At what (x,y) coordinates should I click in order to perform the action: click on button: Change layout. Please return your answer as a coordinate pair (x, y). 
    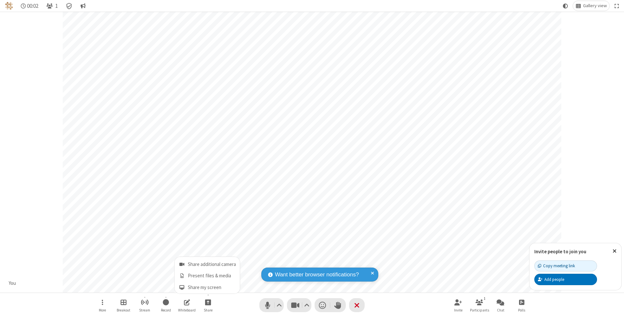
    Looking at the image, I should click on (591, 6).